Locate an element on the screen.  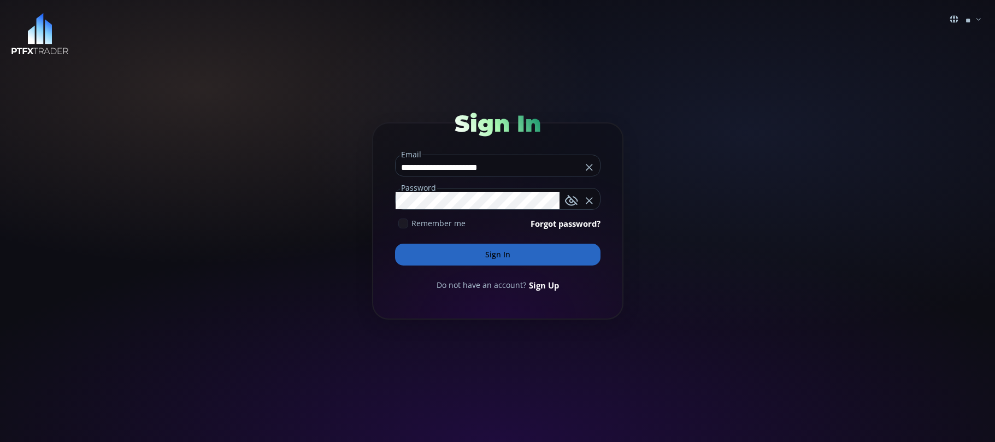
a: Sign Up is located at coordinates (544, 285).